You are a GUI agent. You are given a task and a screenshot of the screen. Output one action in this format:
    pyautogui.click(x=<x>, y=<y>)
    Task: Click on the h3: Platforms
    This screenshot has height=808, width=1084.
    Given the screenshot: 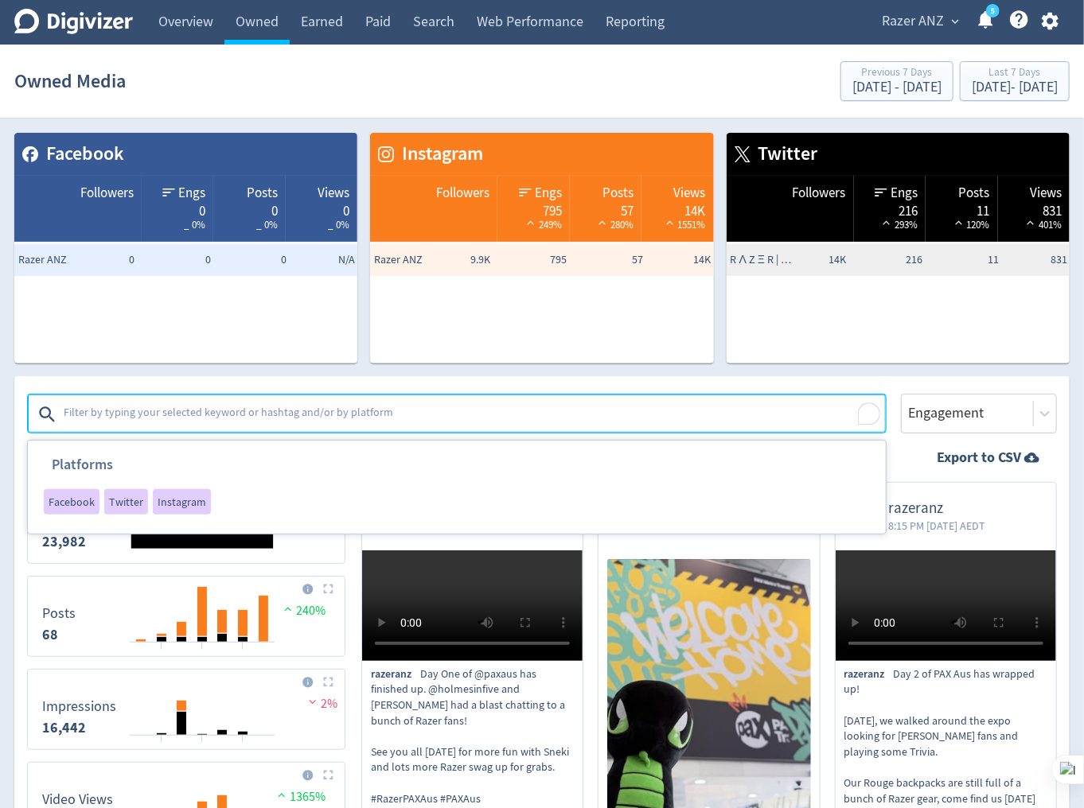 What is the action you would take?
    pyautogui.click(x=119, y=472)
    